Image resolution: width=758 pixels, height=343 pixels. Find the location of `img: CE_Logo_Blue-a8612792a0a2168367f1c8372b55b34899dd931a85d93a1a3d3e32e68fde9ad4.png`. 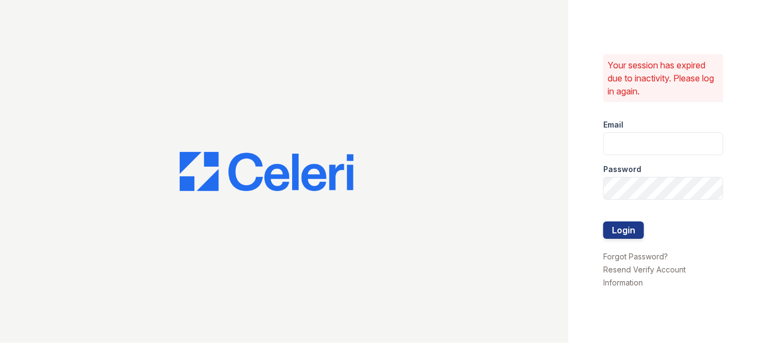

img: CE_Logo_Blue-a8612792a0a2168367f1c8372b55b34899dd931a85d93a1a3d3e32e68fde9ad4.png is located at coordinates (267, 172).